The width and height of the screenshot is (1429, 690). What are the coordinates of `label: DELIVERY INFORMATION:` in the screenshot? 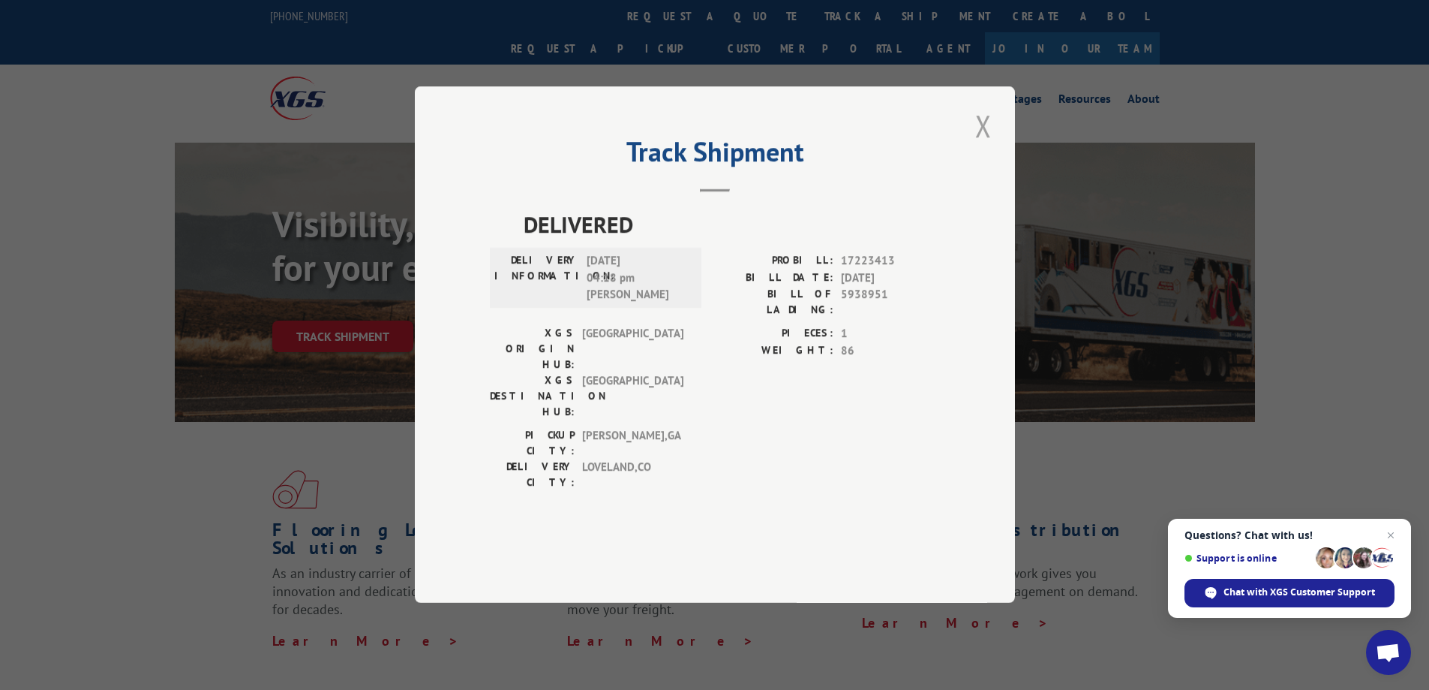 It's located at (536, 278).